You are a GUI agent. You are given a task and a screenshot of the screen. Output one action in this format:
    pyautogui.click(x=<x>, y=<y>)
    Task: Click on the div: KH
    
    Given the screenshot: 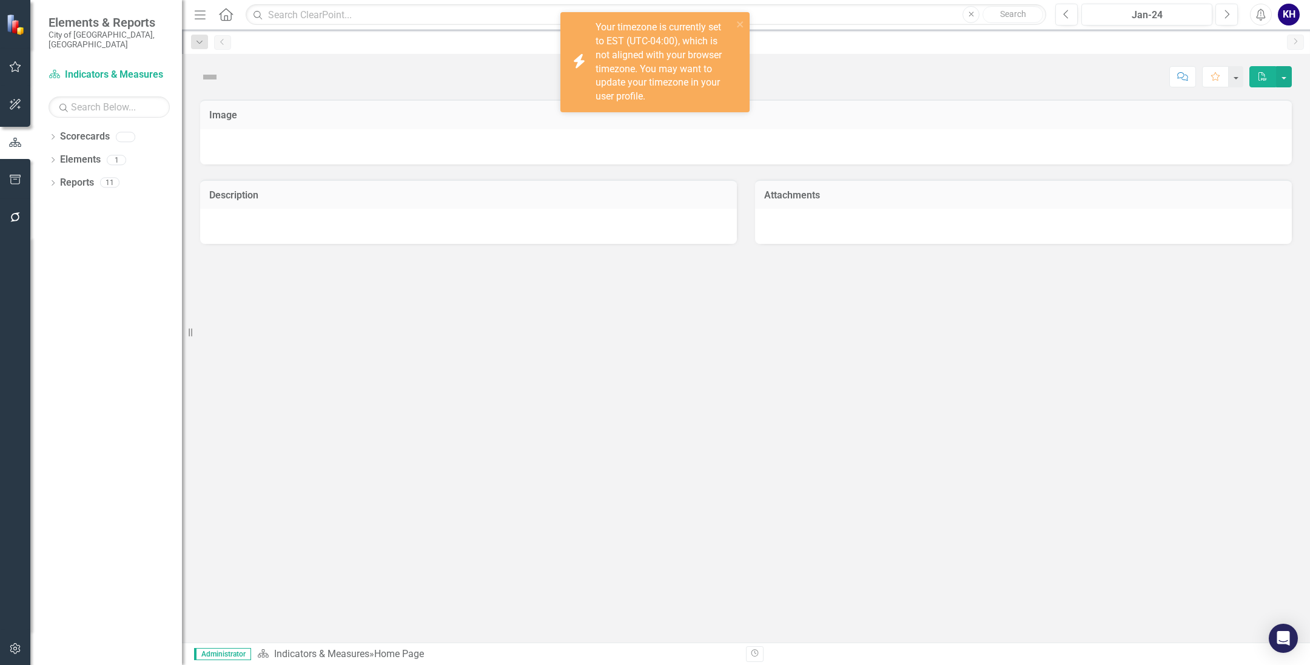 What is the action you would take?
    pyautogui.click(x=1289, y=15)
    